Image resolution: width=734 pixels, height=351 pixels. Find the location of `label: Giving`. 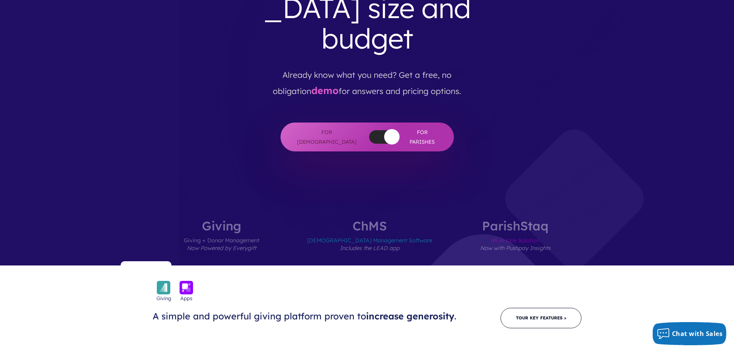

label: Giving is located at coordinates (221, 242).